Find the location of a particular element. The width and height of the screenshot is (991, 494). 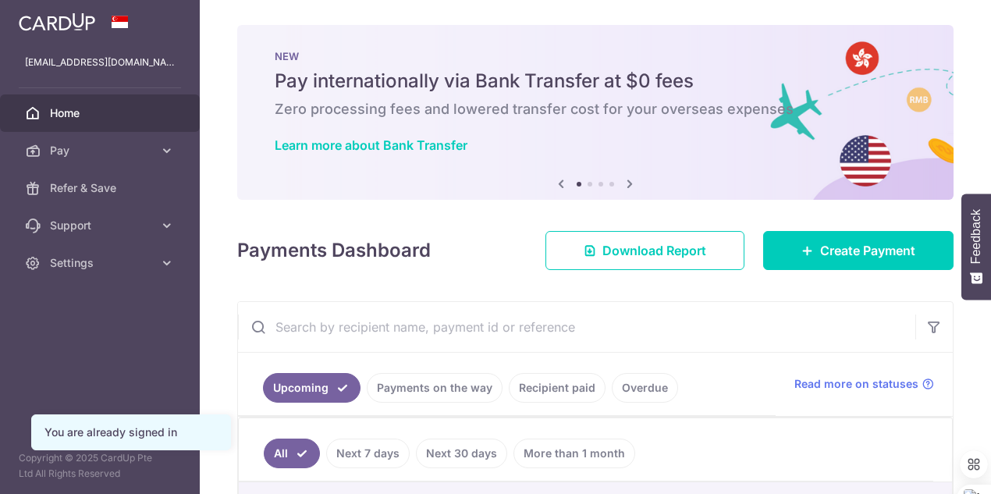

h6: Zero processing fees and lowered transfer cost for your overseas expenses is located at coordinates (596, 109).